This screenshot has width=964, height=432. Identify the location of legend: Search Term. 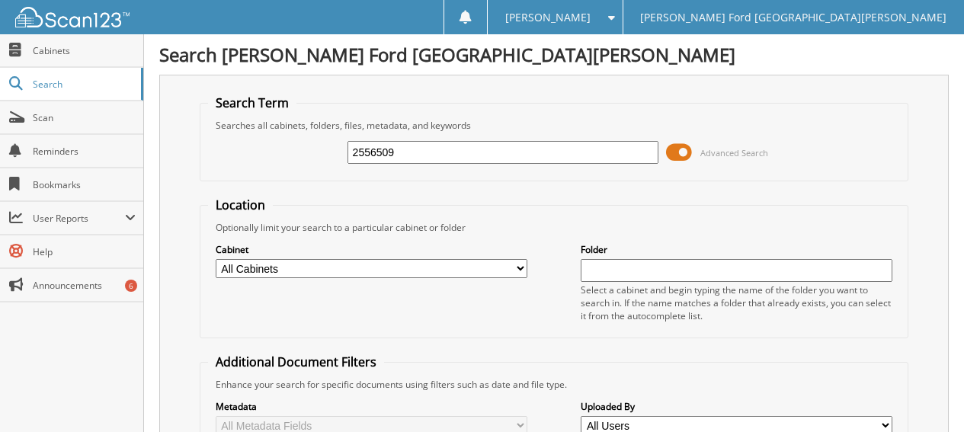
(252, 103).